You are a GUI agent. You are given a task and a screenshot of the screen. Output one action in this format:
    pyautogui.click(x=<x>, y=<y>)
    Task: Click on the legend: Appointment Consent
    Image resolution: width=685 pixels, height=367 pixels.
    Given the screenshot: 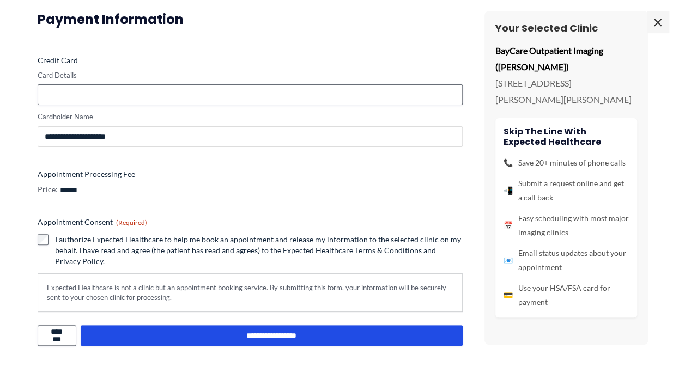 What is the action you would take?
    pyautogui.click(x=92, y=222)
    